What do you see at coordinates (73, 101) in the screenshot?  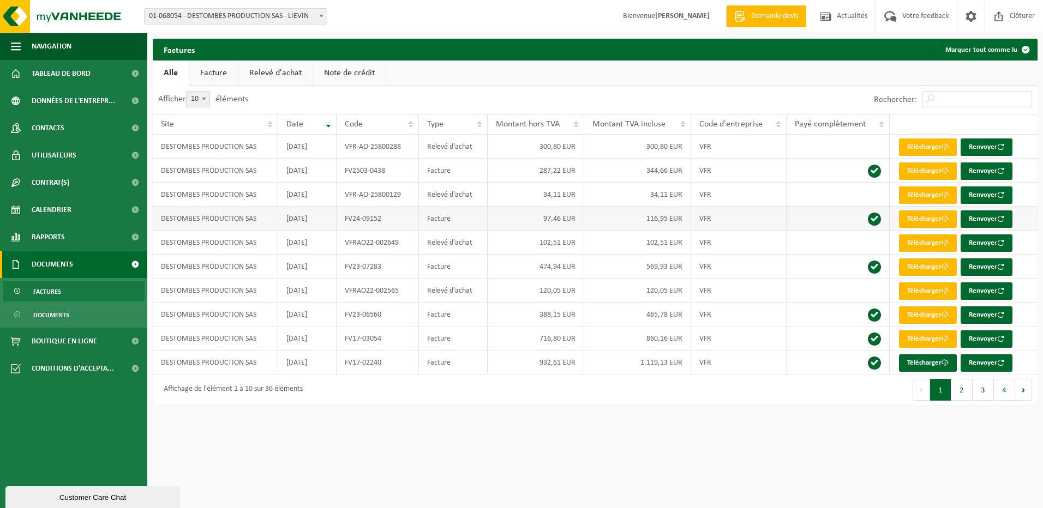 I see `span: Données de l'entrepr...` at bounding box center [73, 101].